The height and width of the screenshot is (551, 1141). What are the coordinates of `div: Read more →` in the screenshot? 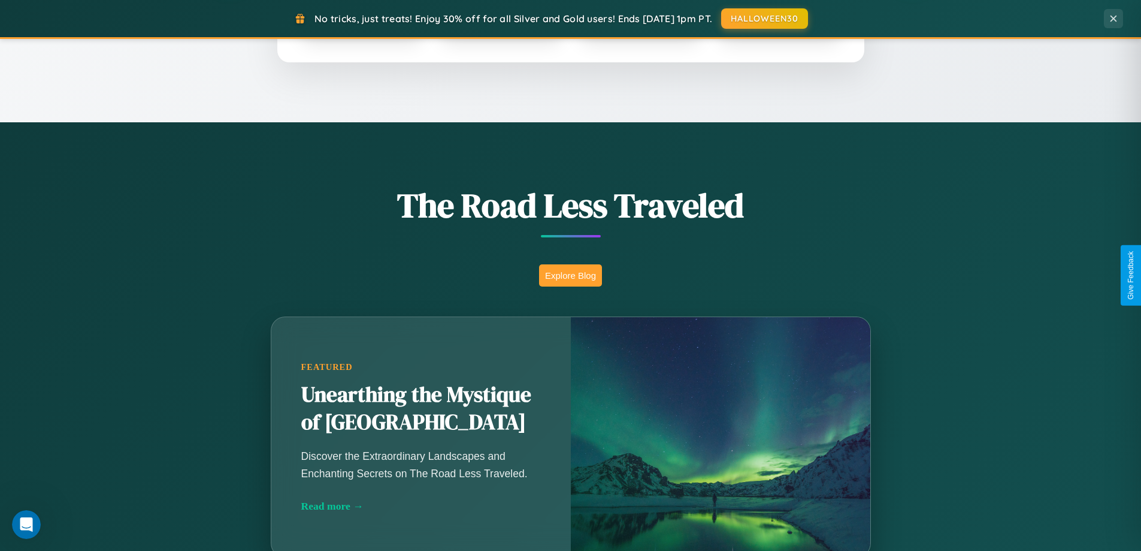 It's located at (421, 506).